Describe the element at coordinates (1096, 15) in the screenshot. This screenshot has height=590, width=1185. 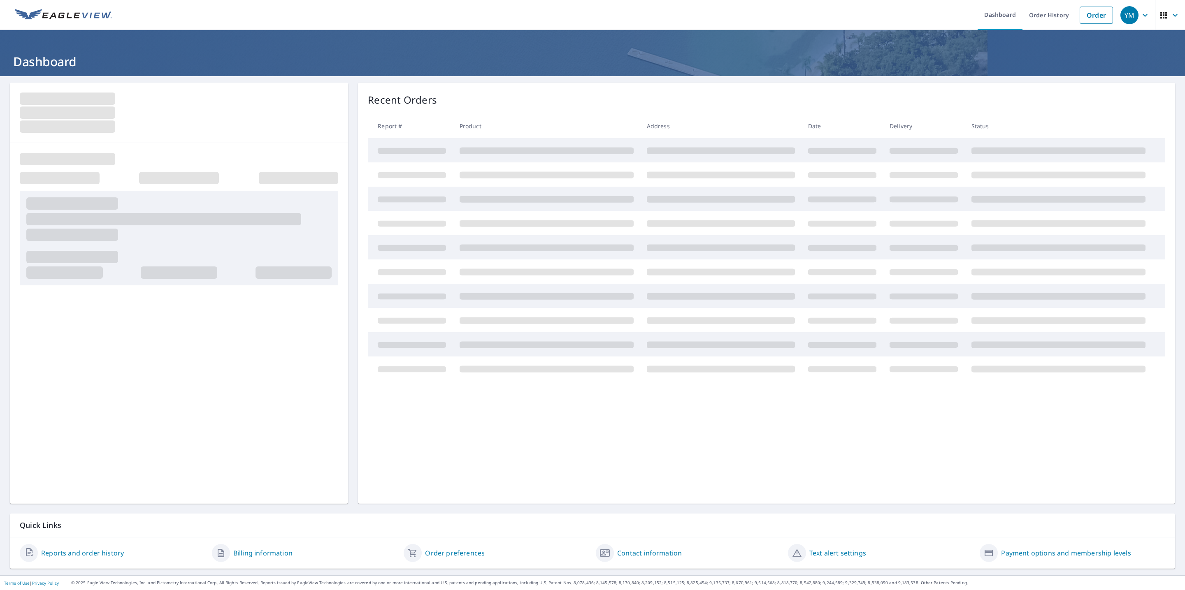
I see `a: Order` at that location.